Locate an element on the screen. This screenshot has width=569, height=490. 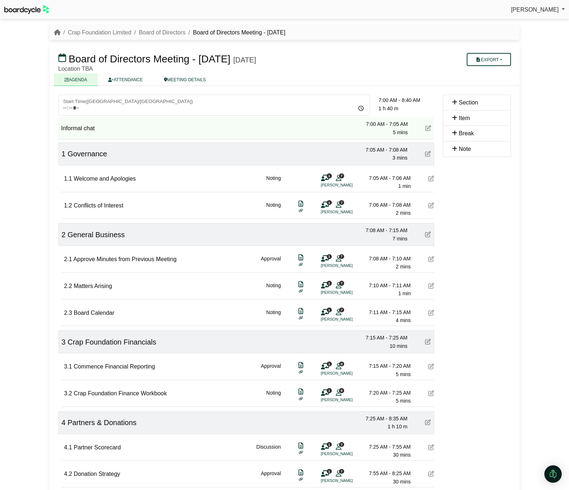
span: 4 mins is located at coordinates (403, 320).